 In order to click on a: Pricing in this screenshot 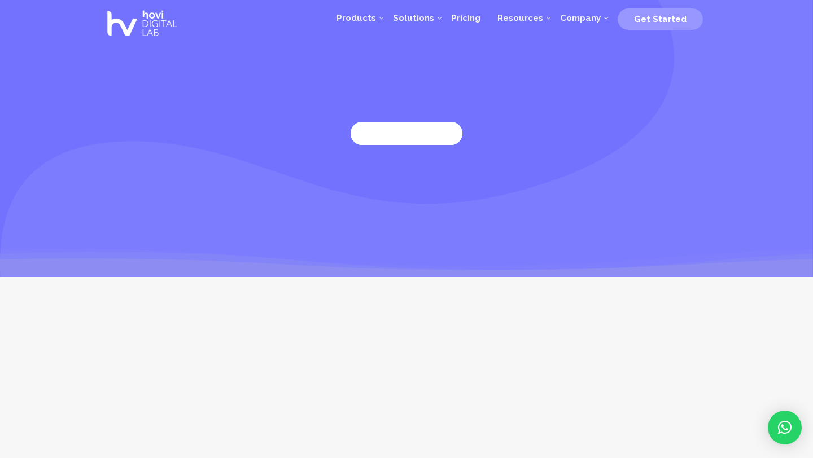, I will do `click(466, 18)`.